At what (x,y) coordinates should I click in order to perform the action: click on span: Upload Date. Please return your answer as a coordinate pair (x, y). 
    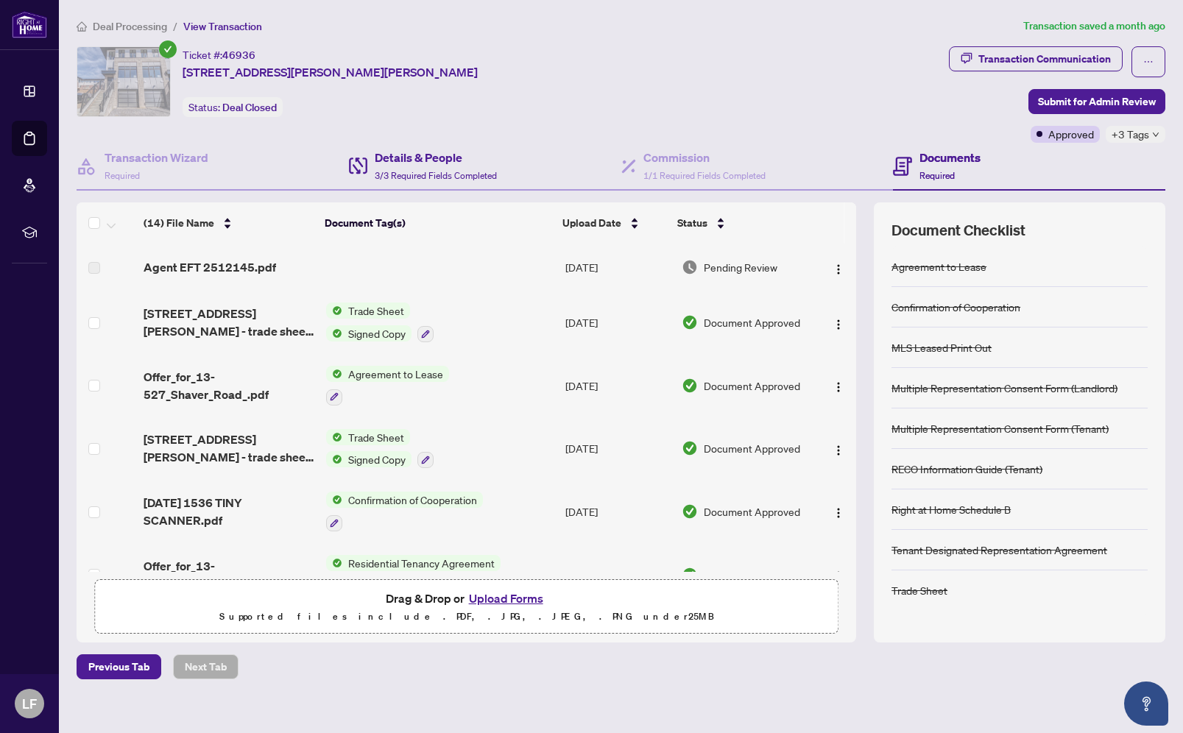
    Looking at the image, I should click on (592, 223).